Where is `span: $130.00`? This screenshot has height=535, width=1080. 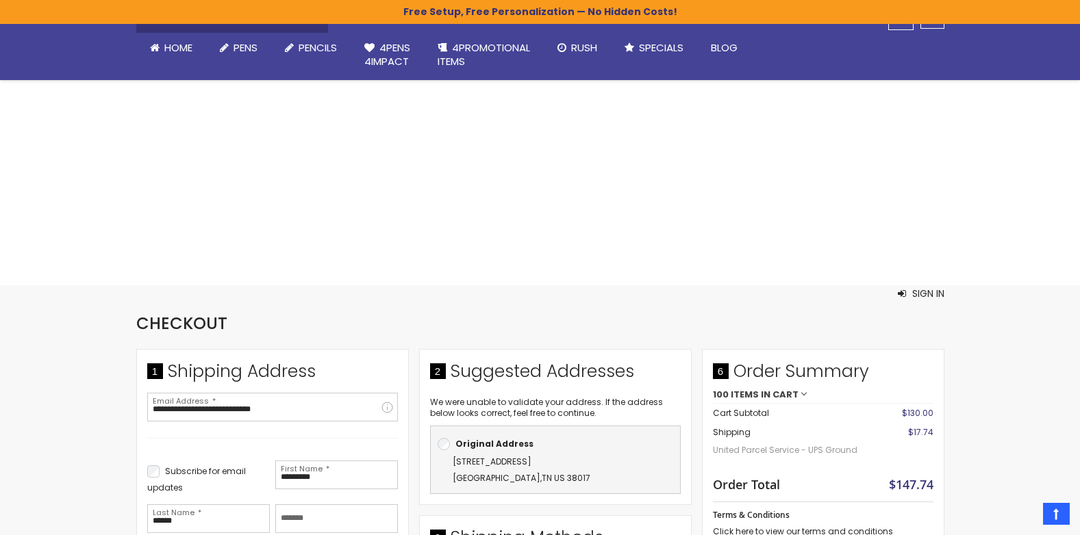
span: $130.00 is located at coordinates (918, 413).